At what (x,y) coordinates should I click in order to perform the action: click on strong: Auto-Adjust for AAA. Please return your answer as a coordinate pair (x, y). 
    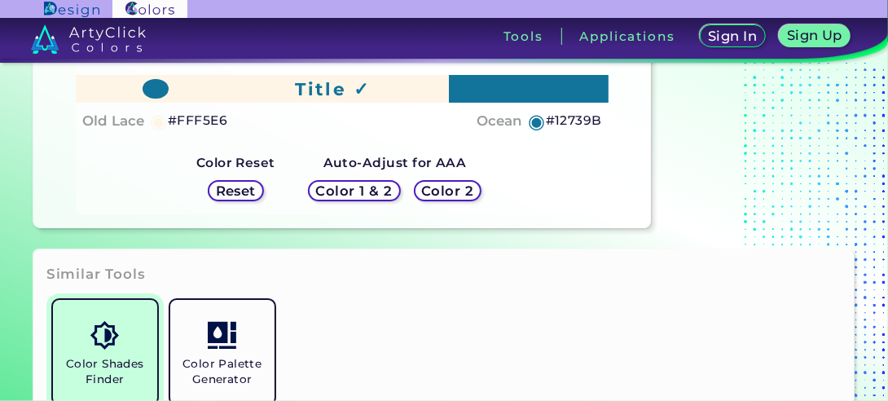
    Looking at the image, I should click on (395, 162).